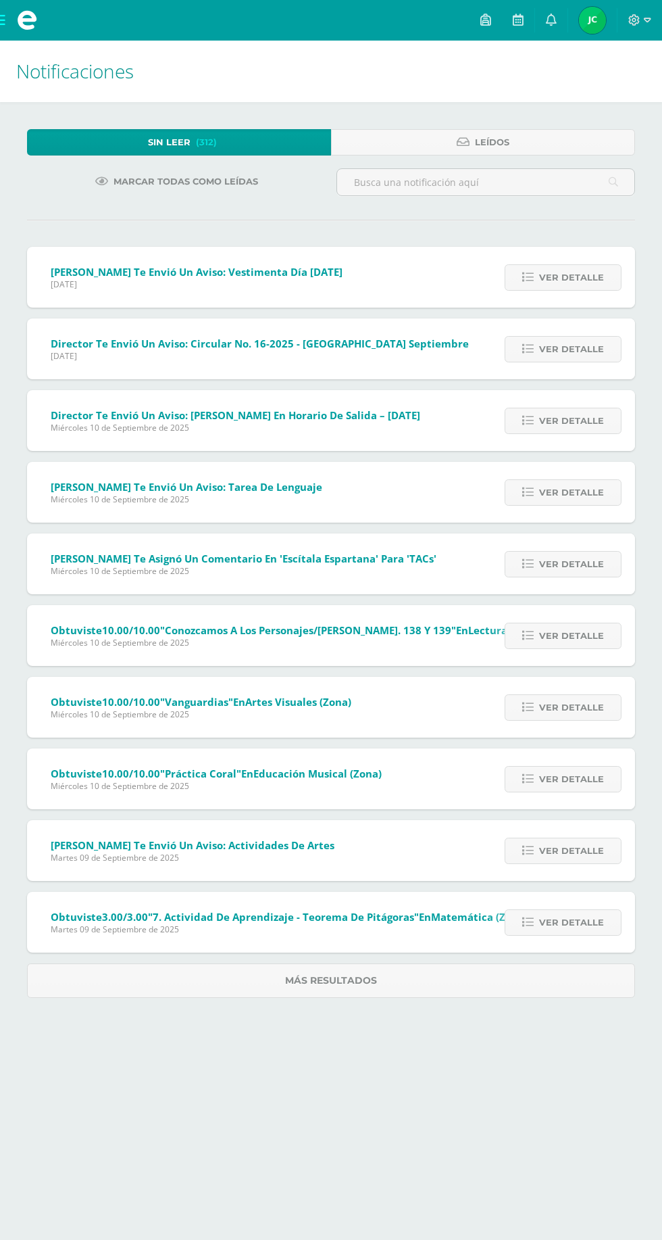 Image resolution: width=662 pixels, height=1240 pixels. What do you see at coordinates (125, 917) in the screenshot?
I see `span: 3.00/3.00` at bounding box center [125, 917].